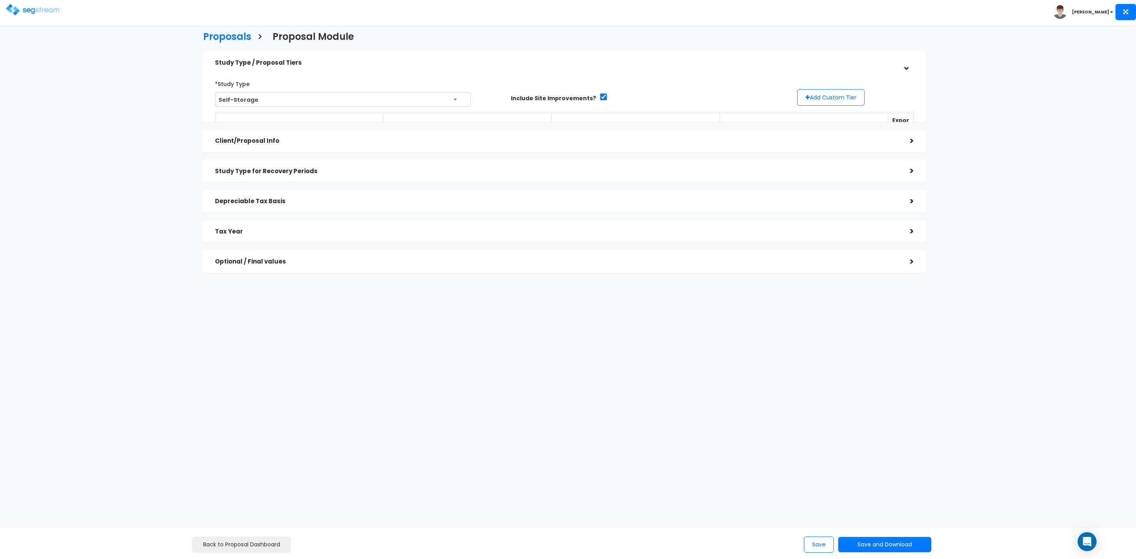 The width and height of the screenshot is (1136, 559). I want to click on label: *Study Type, so click(232, 82).